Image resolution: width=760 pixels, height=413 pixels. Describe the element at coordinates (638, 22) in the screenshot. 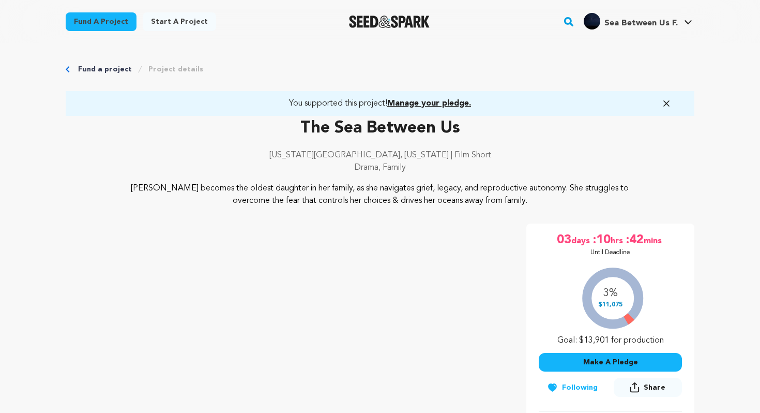

I see `span: Sea Between Us F.'s Profile` at that location.